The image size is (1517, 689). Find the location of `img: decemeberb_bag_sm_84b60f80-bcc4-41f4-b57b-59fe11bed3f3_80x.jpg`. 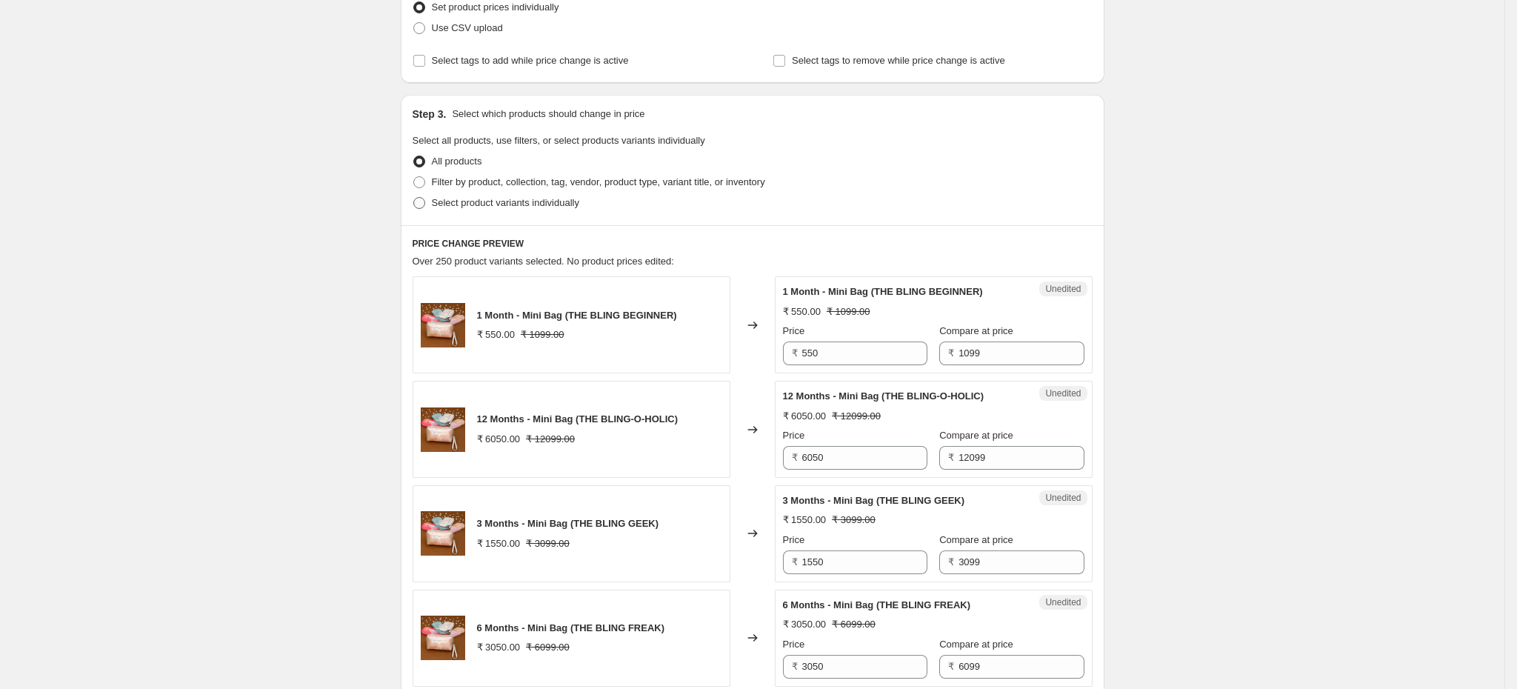

img: decemeberb_bag_sm_84b60f80-bcc4-41f4-b57b-59fe11bed3f3_80x.jpg is located at coordinates (443, 533).